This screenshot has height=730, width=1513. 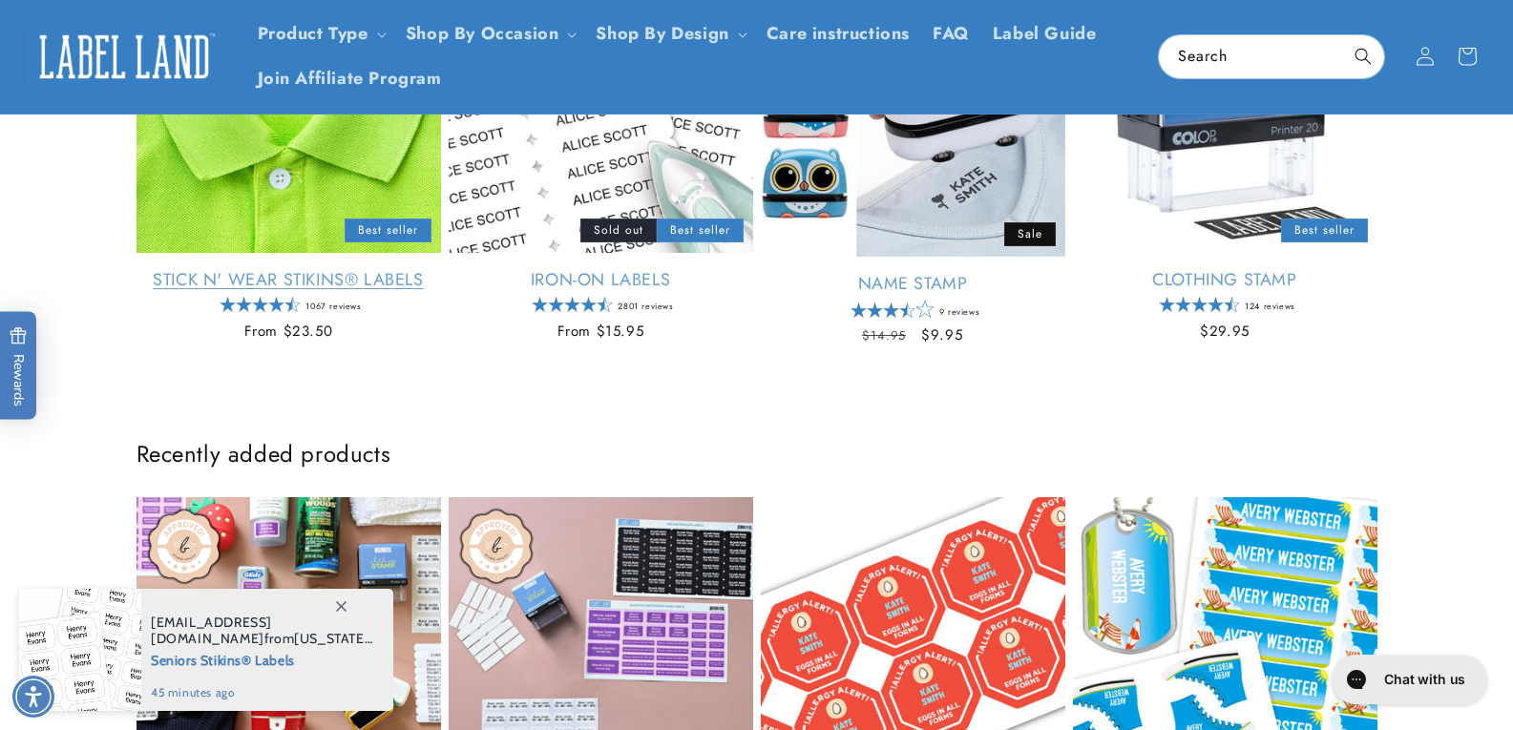 I want to click on span: Care instructions, so click(x=838, y=33).